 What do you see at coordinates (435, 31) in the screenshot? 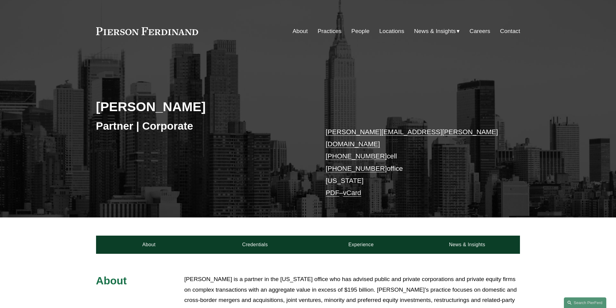
I see `span: News & Insights` at bounding box center [435, 31].